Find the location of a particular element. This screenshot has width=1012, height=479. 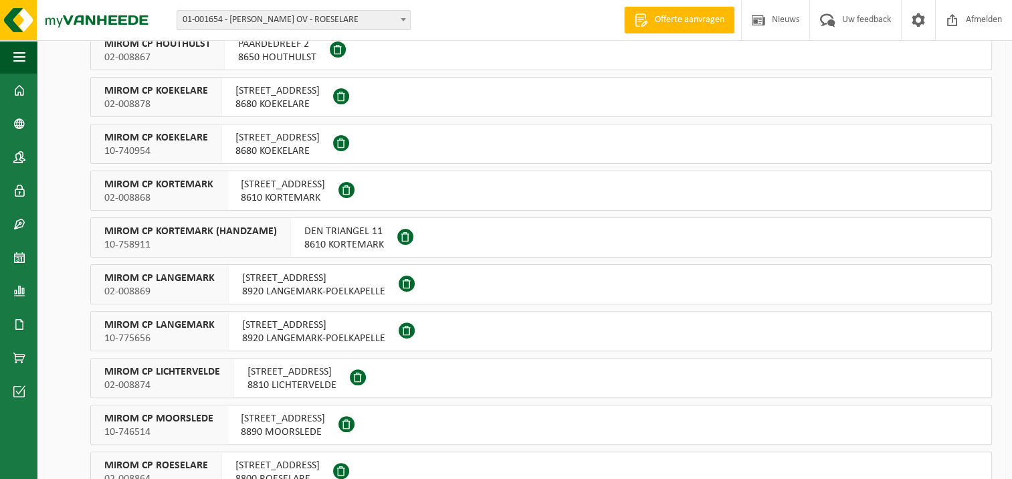

span: 8890 MOORSLEDE is located at coordinates (283, 432).